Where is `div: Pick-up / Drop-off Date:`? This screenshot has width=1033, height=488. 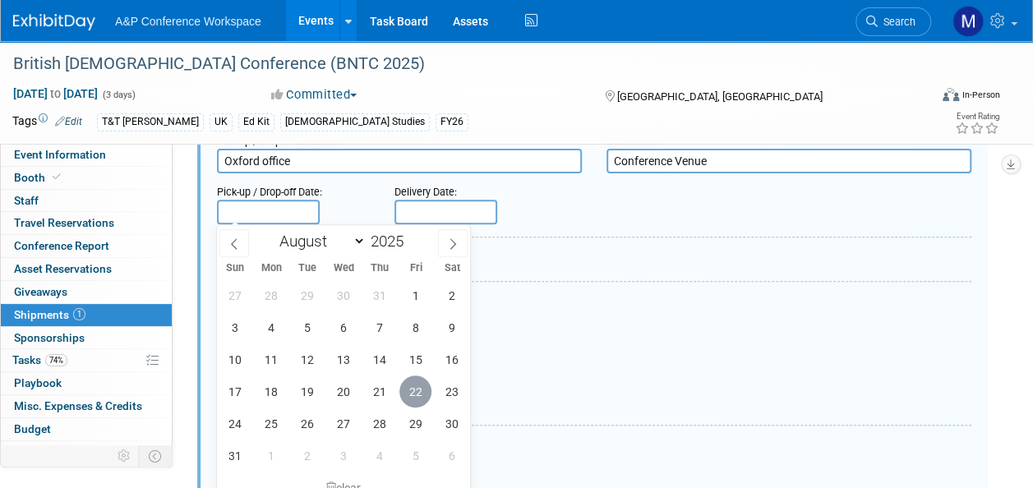 div: Pick-up / Drop-off Date: is located at coordinates (293, 188).